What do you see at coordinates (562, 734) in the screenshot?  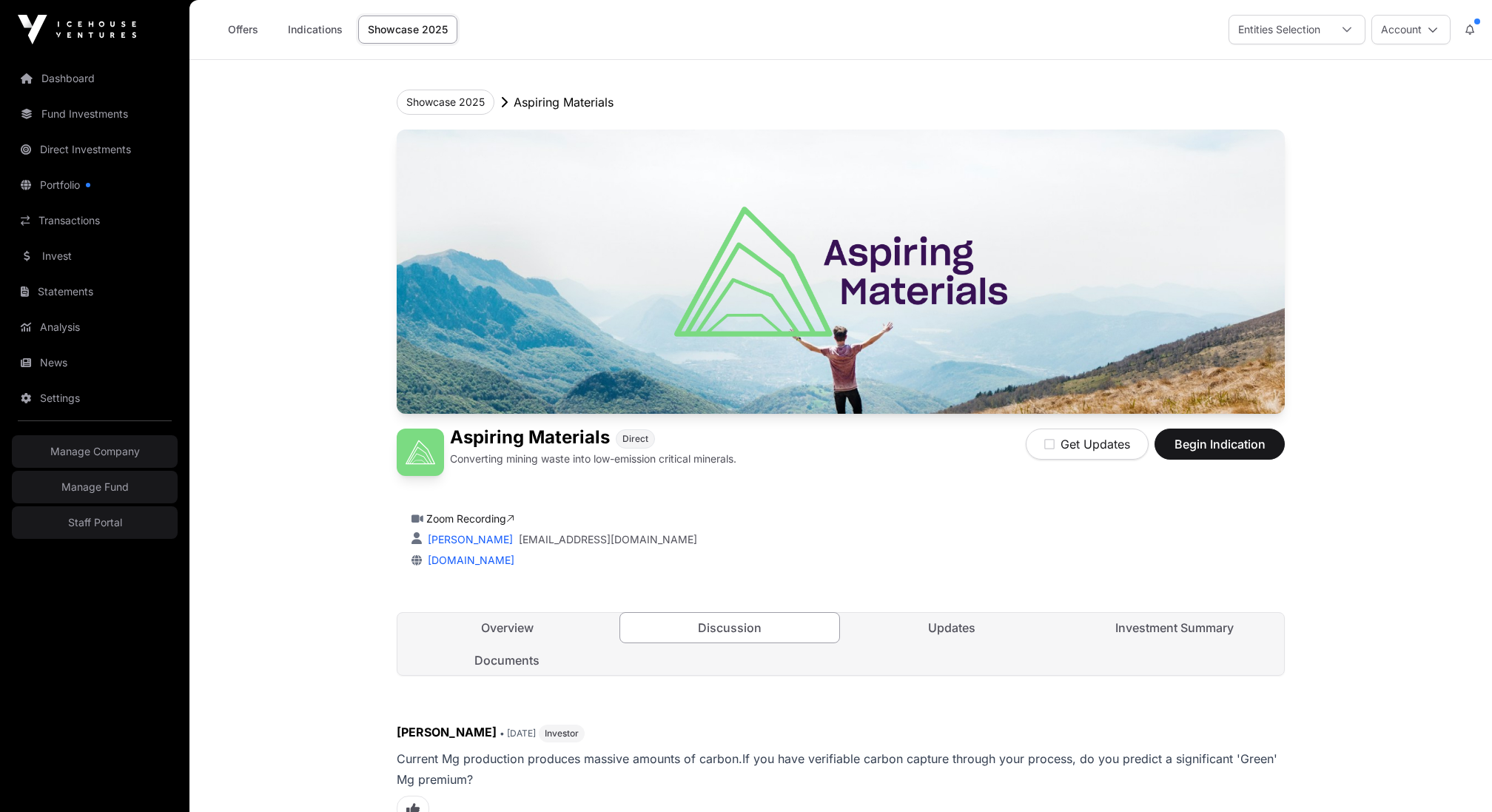 I see `span: Investor` at bounding box center [562, 734].